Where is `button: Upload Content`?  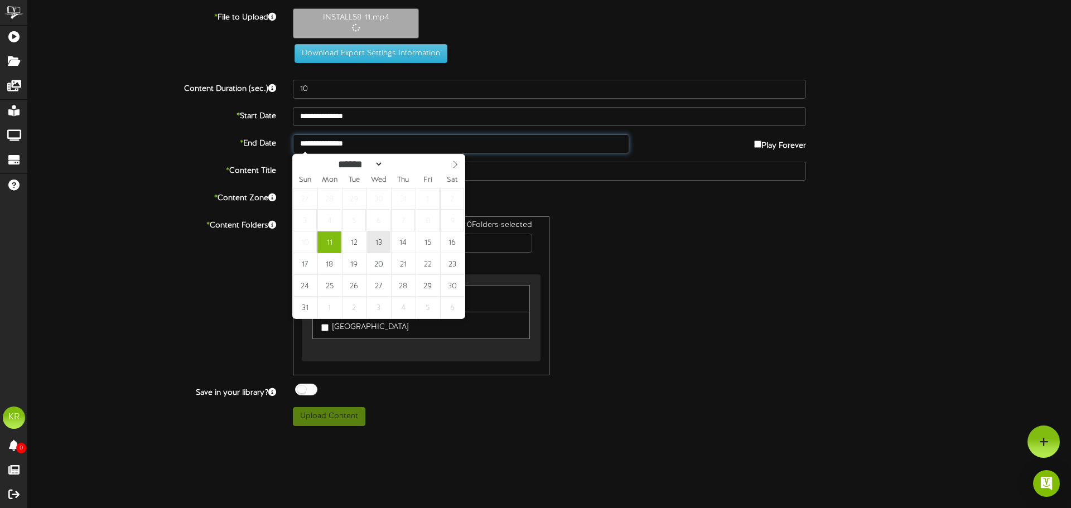 button: Upload Content is located at coordinates (329, 417).